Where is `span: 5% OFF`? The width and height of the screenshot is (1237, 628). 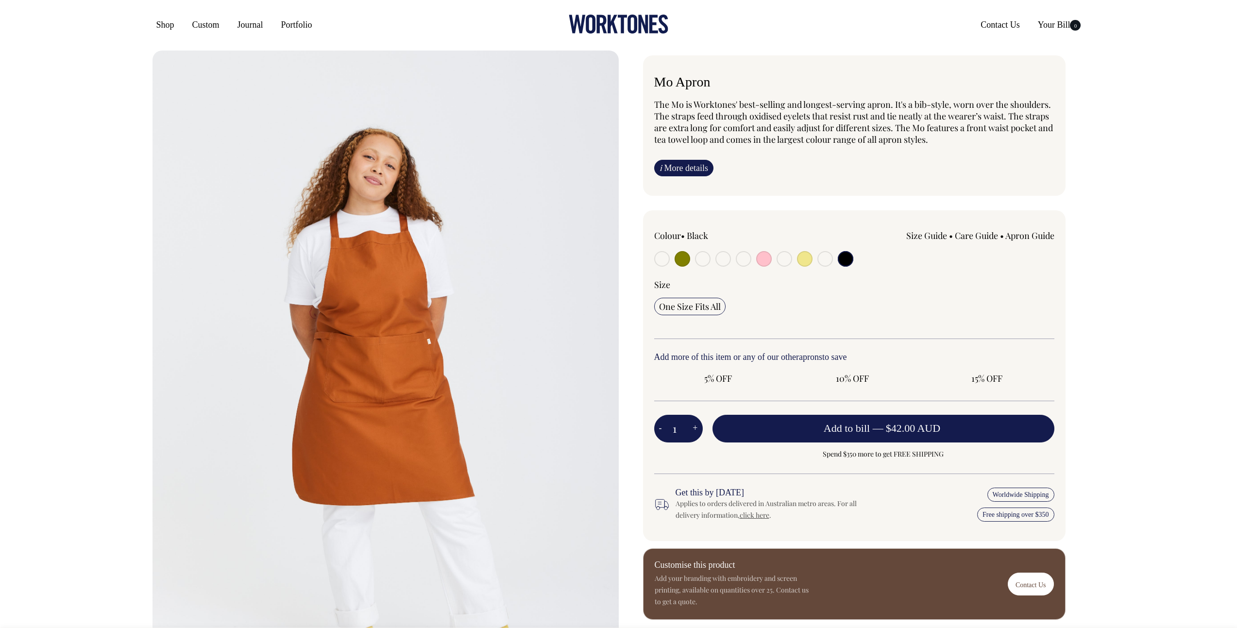
span: 5% OFF is located at coordinates (719, 378).